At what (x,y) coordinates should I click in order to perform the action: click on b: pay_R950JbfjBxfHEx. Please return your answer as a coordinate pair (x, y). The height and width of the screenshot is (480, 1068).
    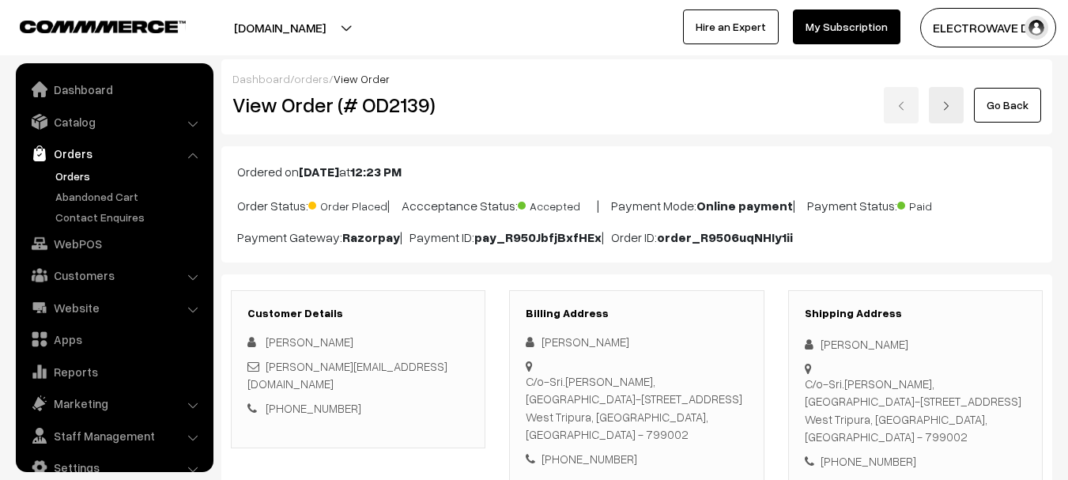
    Looking at the image, I should click on (538, 237).